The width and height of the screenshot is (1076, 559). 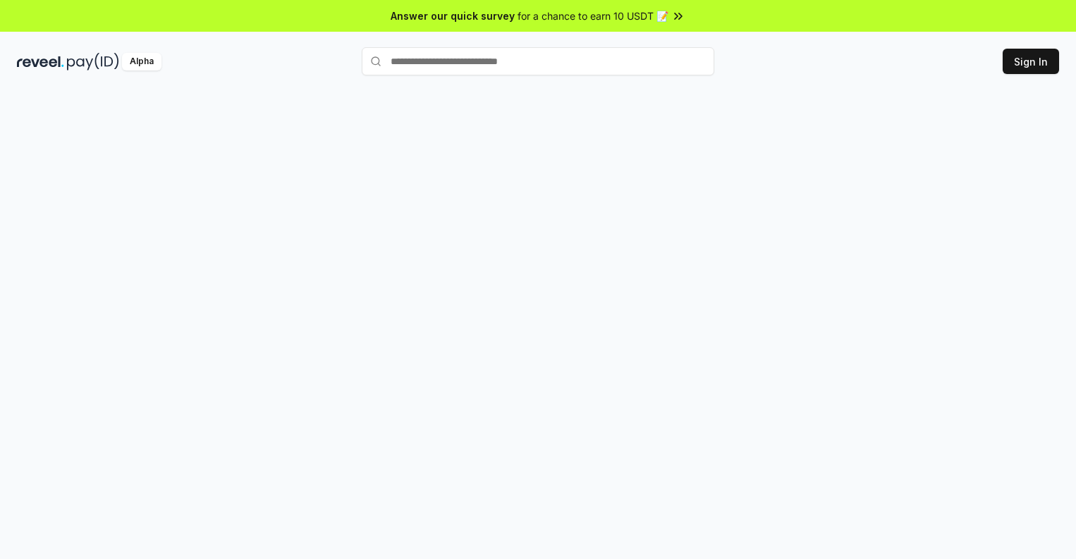 I want to click on img: pay_id, so click(x=93, y=61).